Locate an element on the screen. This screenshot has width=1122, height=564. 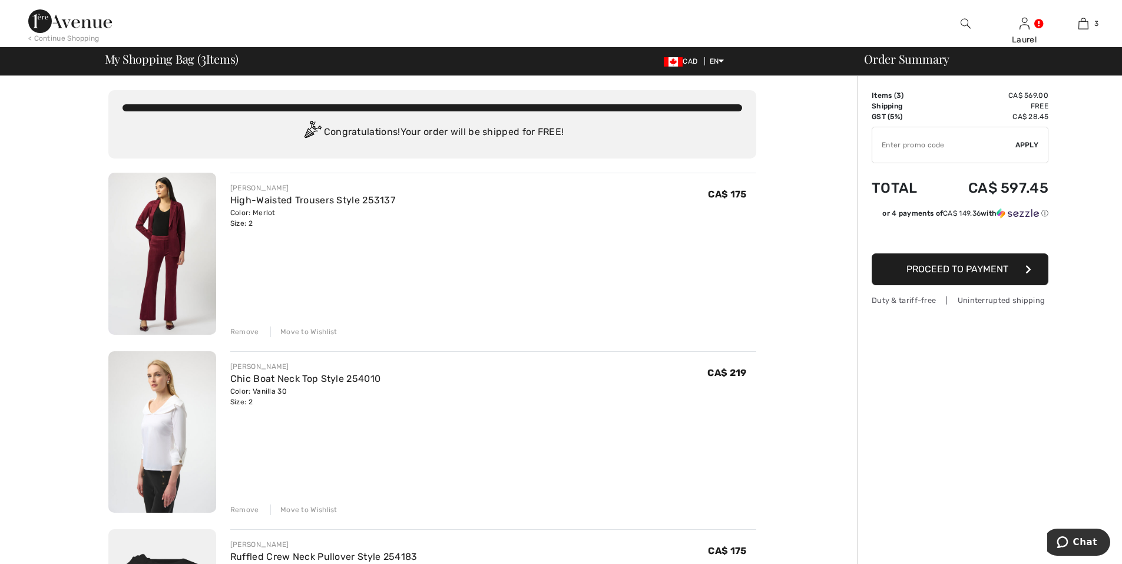
div: Laurel is located at coordinates (1024, 39).